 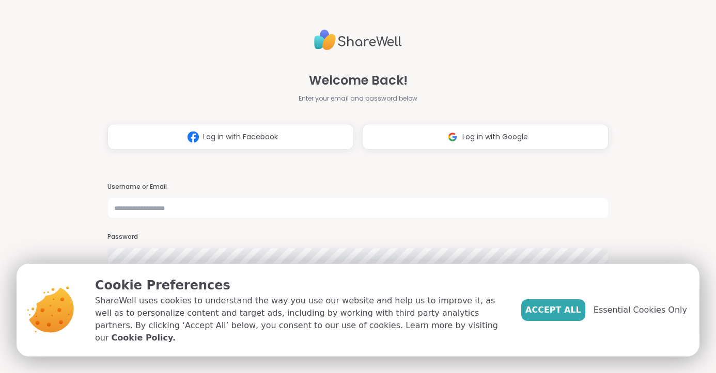 What do you see at coordinates (553, 310) in the screenshot?
I see `button: Accept All` at bounding box center [553, 310].